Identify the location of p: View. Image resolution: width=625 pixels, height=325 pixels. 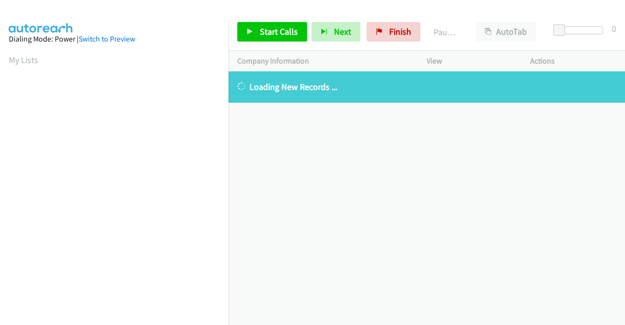
(469, 61).